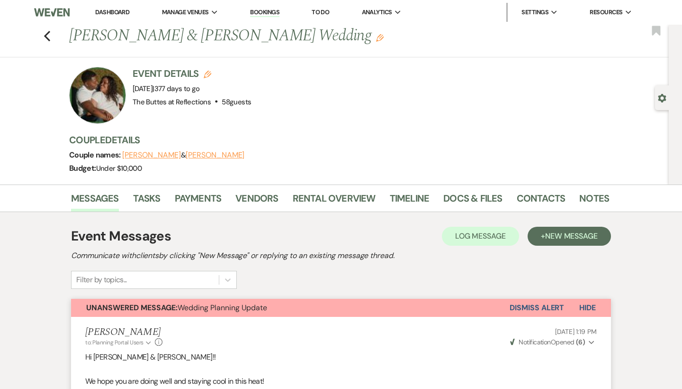 The image size is (682, 389). Describe the element at coordinates (537, 308) in the screenshot. I see `button: Dismiss Alert` at that location.